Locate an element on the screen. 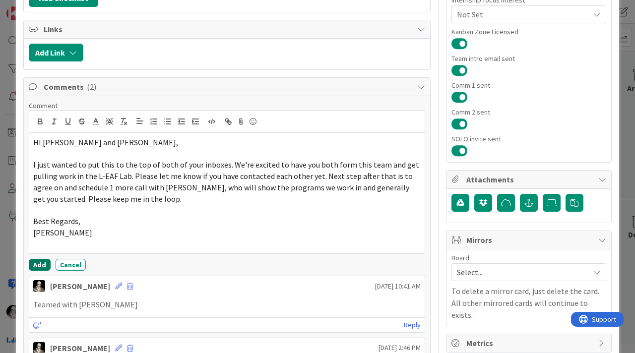  span: Attachments is located at coordinates (530, 180).